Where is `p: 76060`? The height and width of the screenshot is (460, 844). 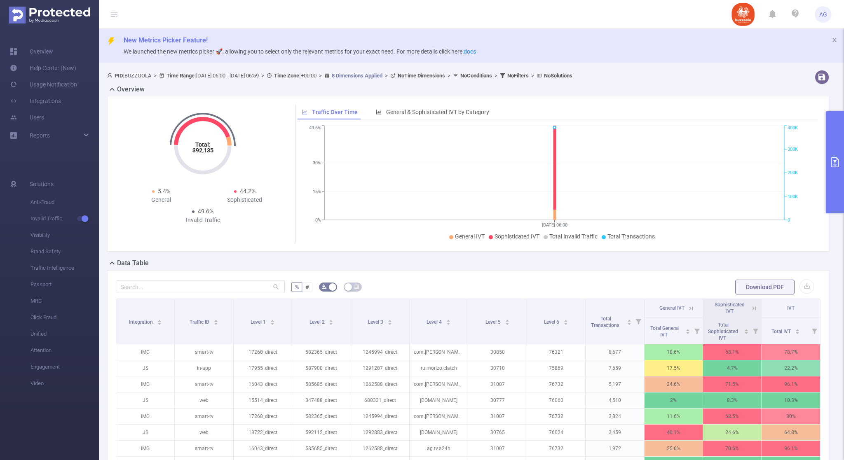 p: 76060 is located at coordinates (556, 400).